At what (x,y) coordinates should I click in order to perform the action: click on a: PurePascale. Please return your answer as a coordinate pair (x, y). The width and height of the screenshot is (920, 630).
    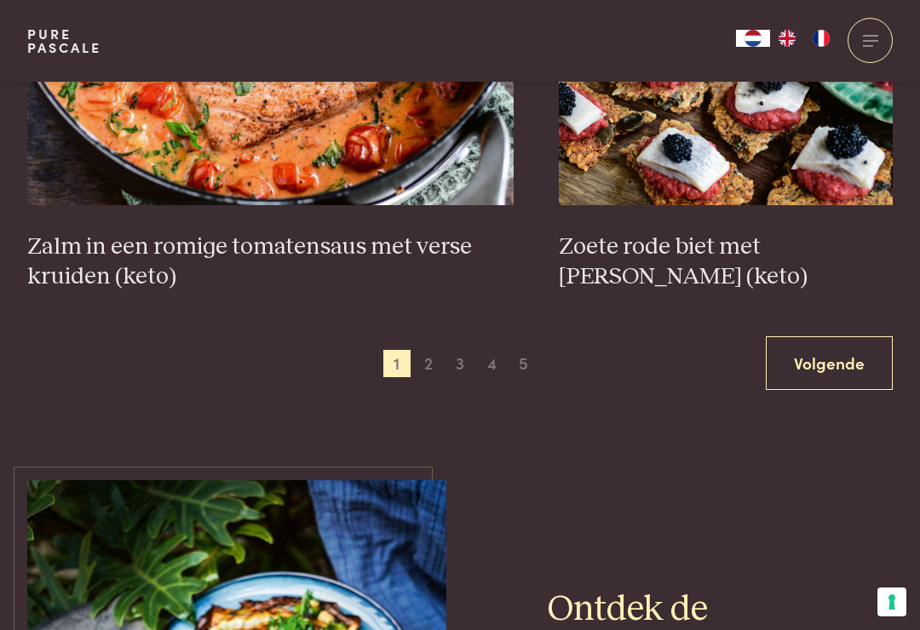
    Looking at the image, I should click on (64, 41).